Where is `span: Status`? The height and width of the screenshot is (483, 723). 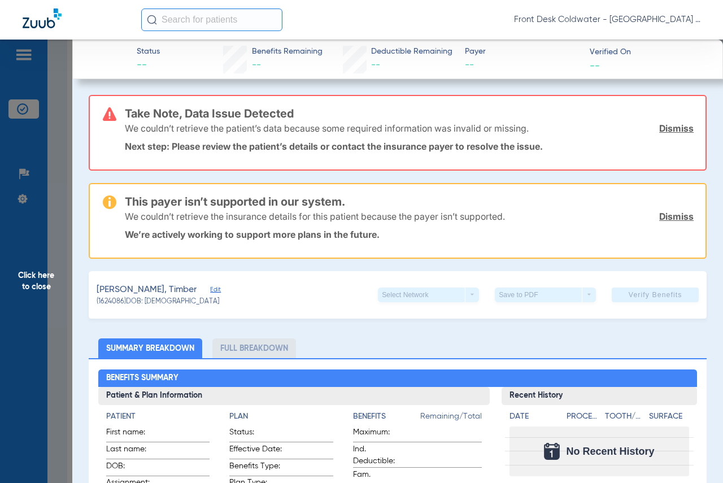
span: Status is located at coordinates (148, 51).